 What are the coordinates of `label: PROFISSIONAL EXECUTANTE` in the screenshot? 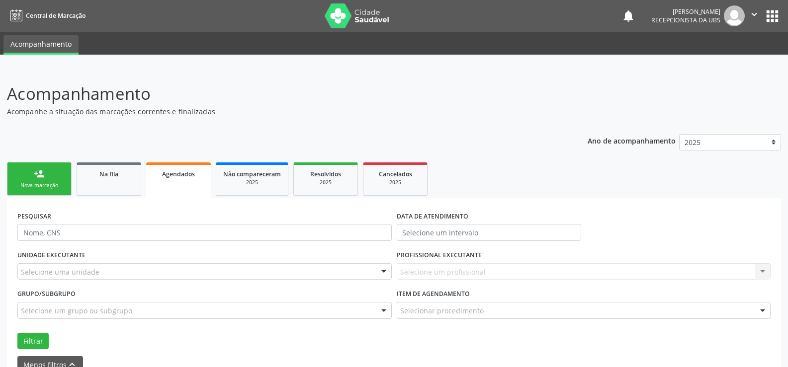 It's located at (439, 256).